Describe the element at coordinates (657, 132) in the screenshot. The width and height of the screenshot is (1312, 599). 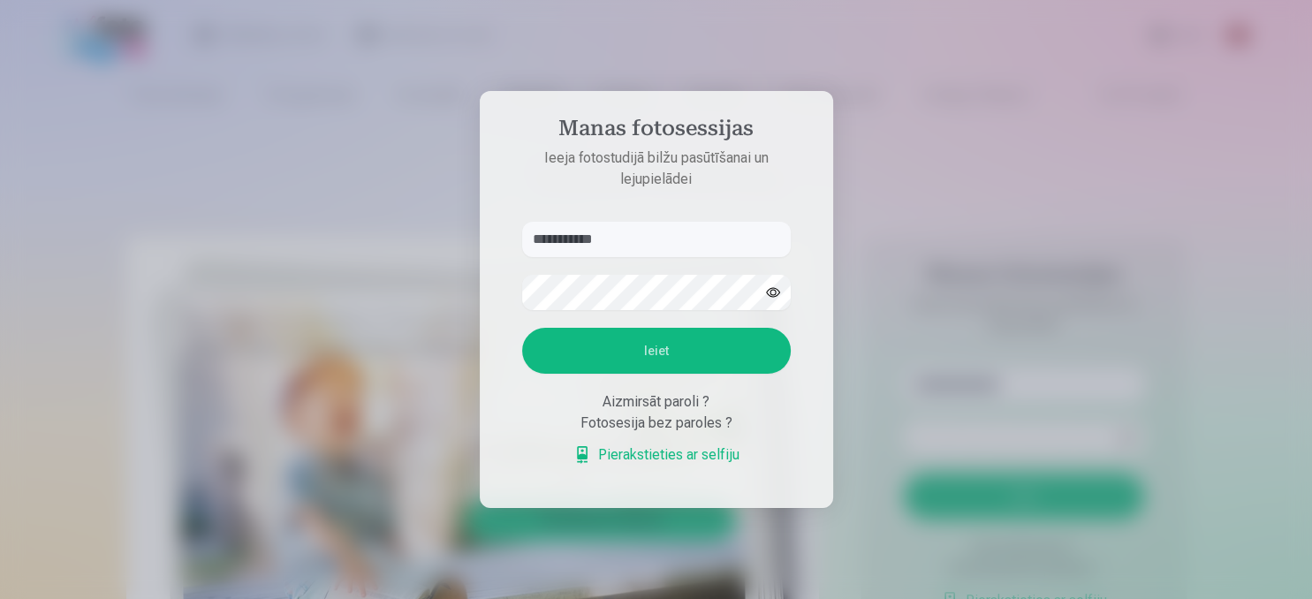
I see `h4: Manas fotosessijas` at that location.